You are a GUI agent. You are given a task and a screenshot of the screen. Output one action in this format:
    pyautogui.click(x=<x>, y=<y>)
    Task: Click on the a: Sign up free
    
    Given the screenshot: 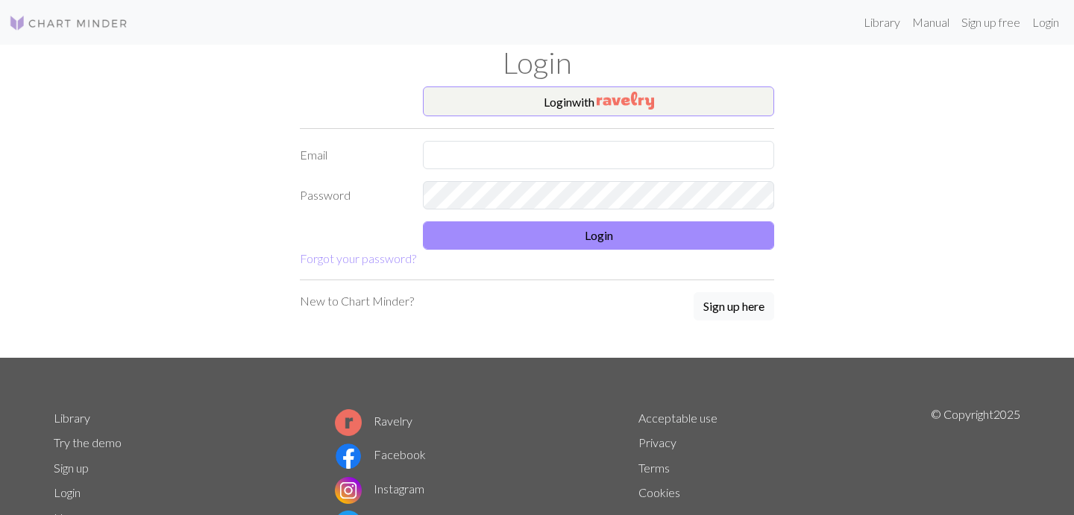 What is the action you would take?
    pyautogui.click(x=990, y=22)
    